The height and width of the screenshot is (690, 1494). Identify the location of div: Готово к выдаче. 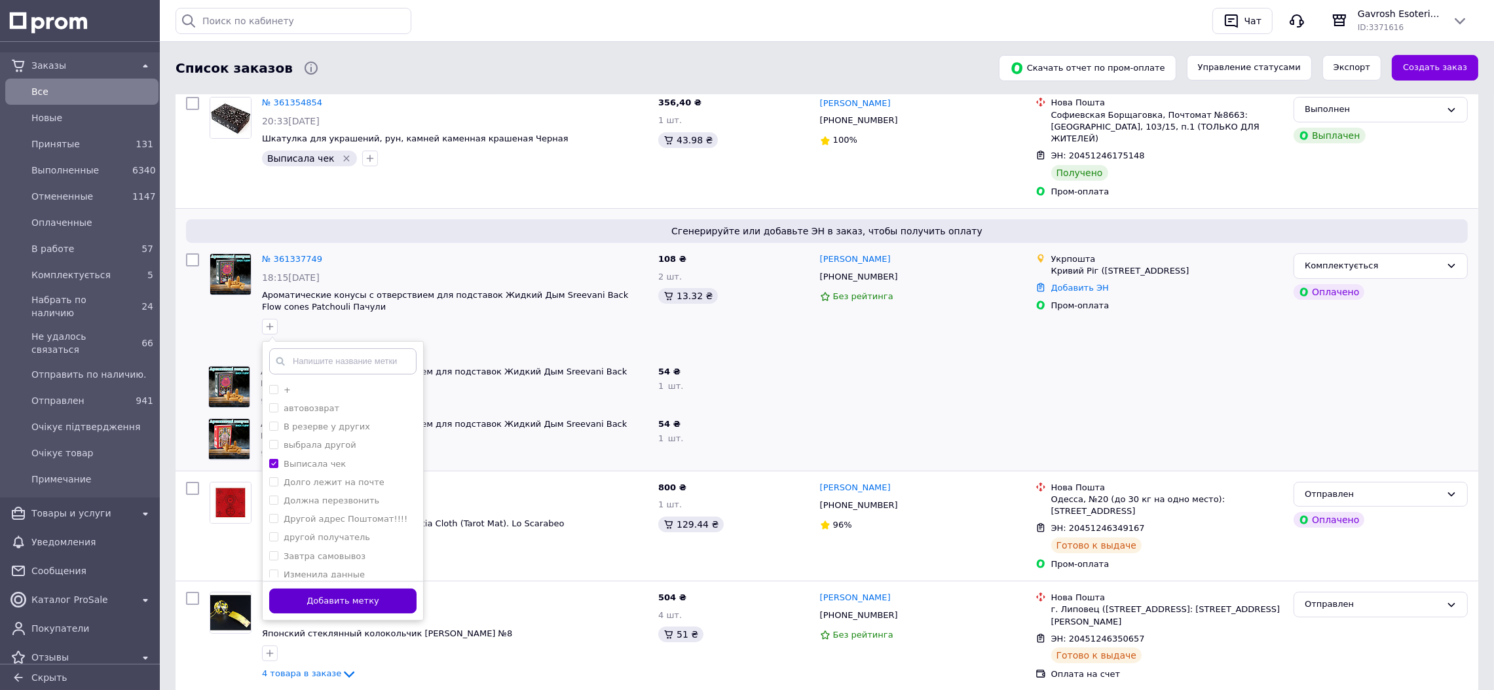
(1096, 545).